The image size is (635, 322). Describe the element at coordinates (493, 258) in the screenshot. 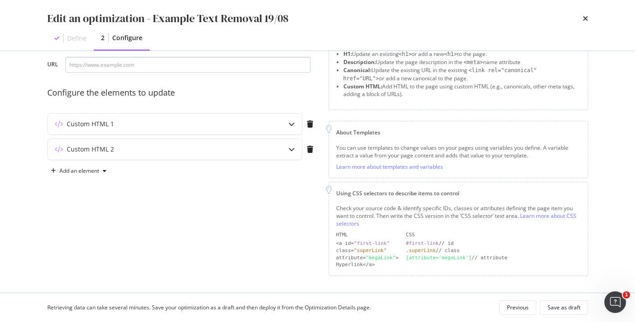

I see `div: // attribute` at that location.